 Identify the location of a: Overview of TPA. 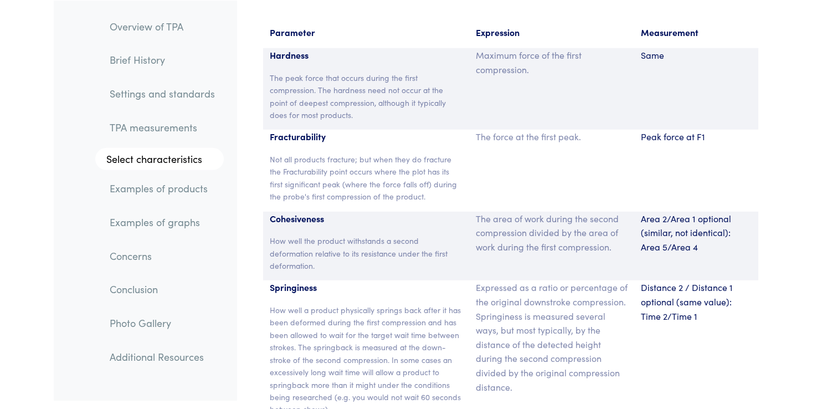
(162, 26).